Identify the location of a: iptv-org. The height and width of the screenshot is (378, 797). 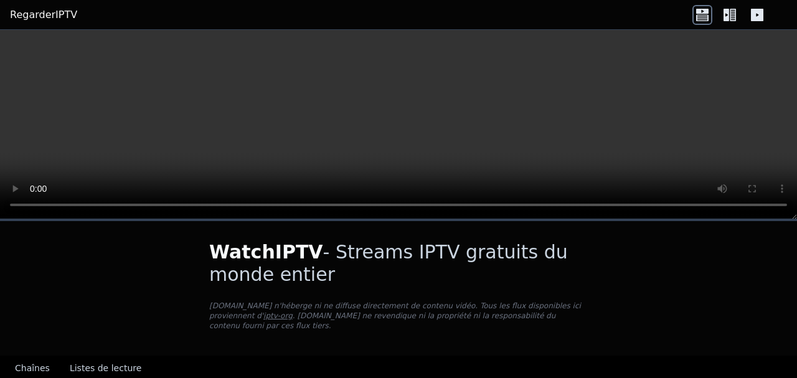
(278, 316).